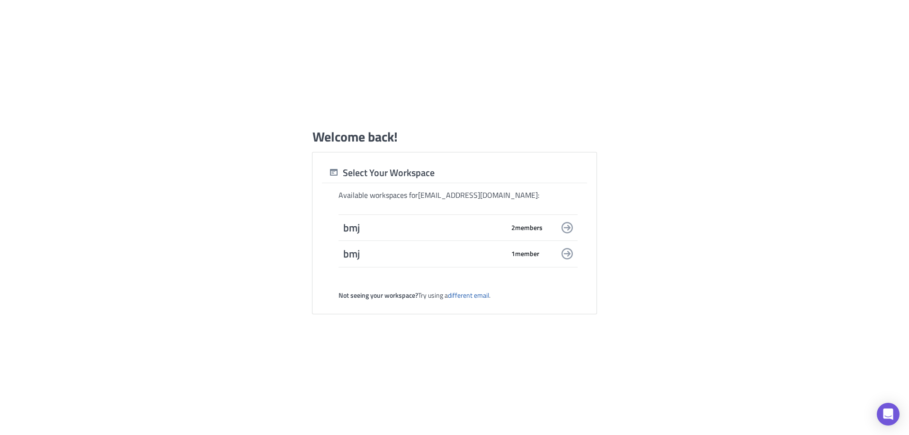  What do you see at coordinates (355, 137) in the screenshot?
I see `h1: Welcome back!` at bounding box center [355, 137].